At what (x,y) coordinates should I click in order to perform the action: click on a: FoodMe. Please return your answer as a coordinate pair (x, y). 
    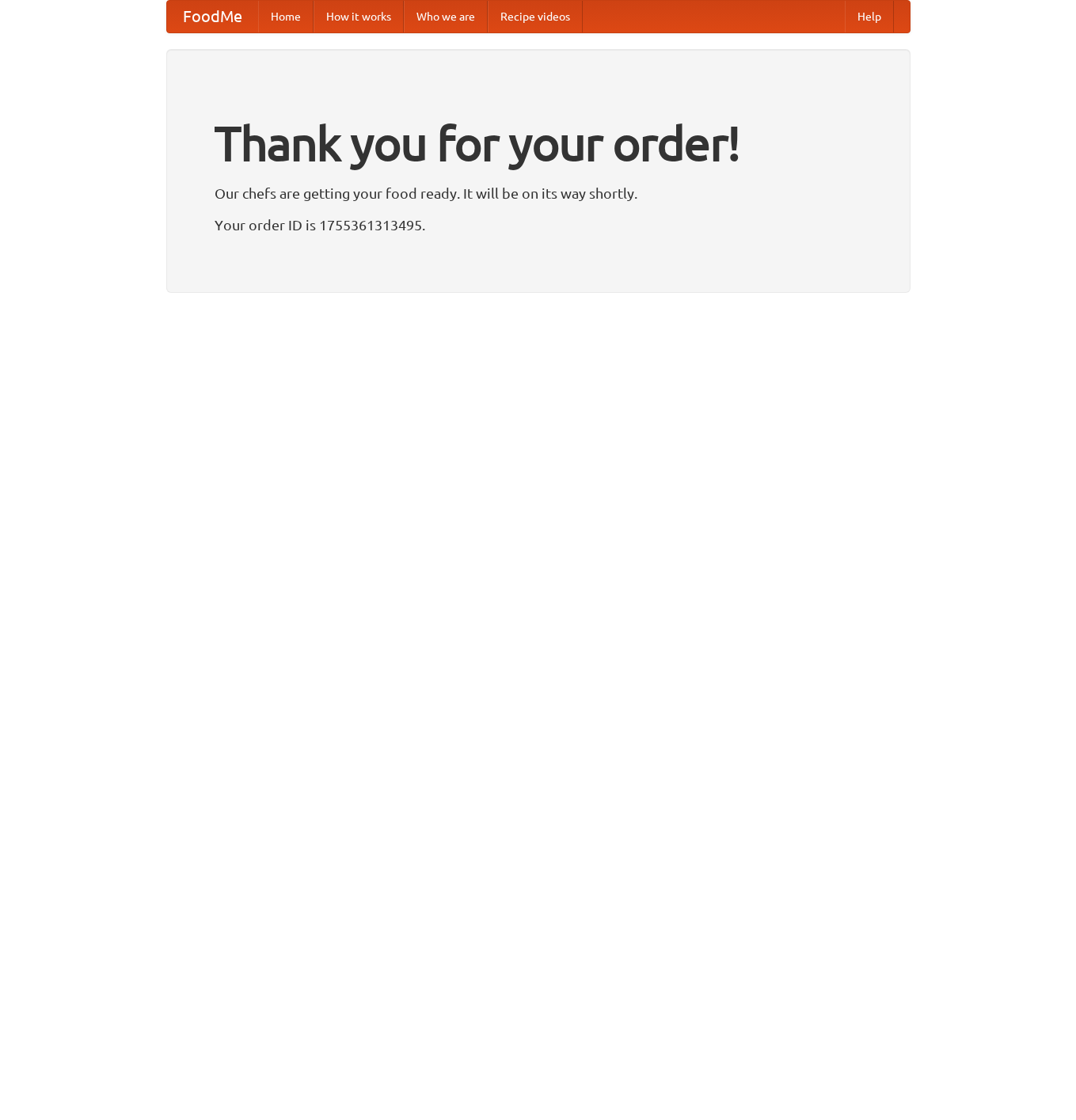
    Looking at the image, I should click on (212, 17).